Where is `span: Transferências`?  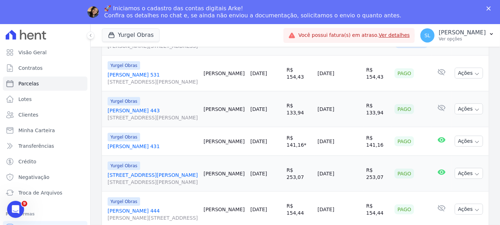 span: Transferências is located at coordinates (36, 146).